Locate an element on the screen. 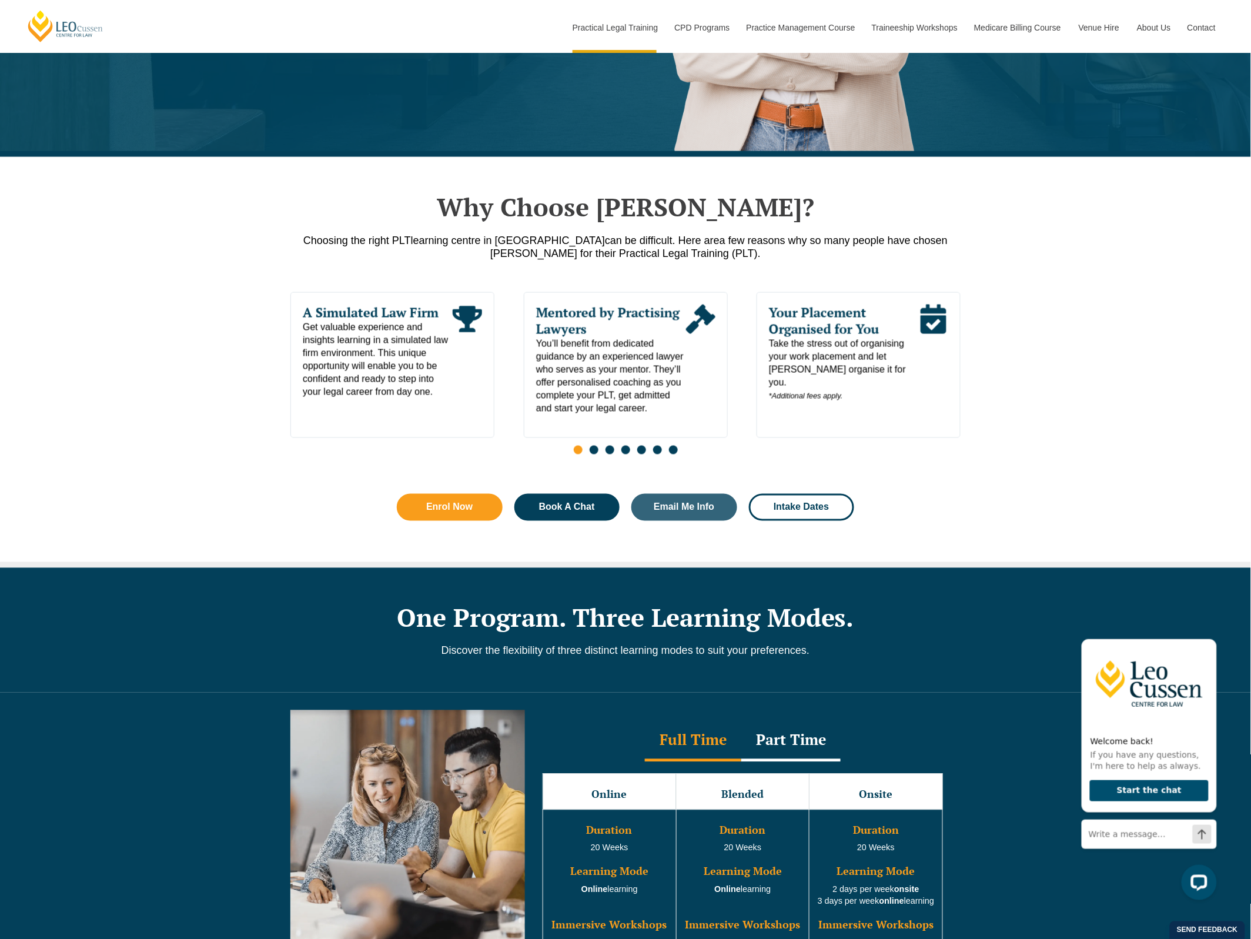  span: Choosing the right PLT is located at coordinates (357, 240).